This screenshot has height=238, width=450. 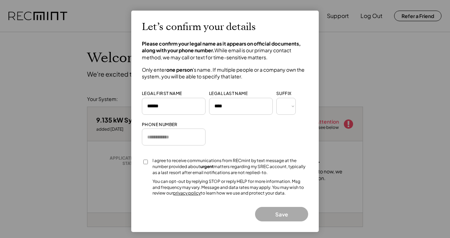 What do you see at coordinates (179, 70) in the screenshot?
I see `strong: one person` at bounding box center [179, 70].